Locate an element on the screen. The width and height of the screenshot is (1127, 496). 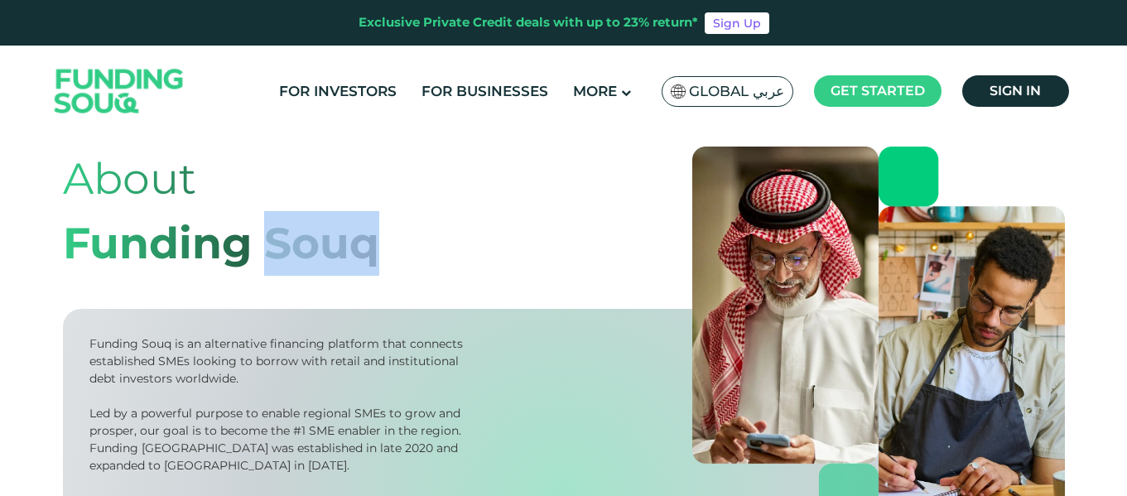
img: SA Flag is located at coordinates (678, 91).